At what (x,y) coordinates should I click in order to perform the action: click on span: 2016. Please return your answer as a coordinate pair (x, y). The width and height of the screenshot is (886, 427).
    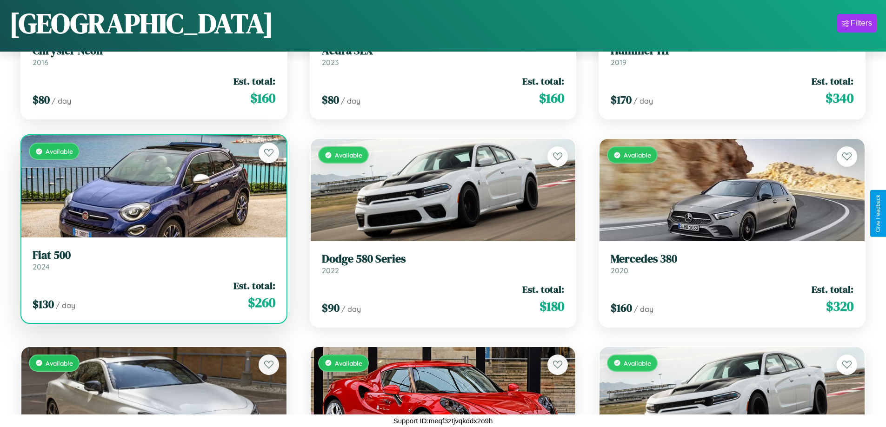
    Looking at the image, I should click on (40, 62).